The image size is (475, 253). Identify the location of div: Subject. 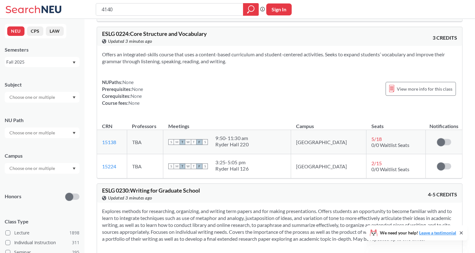
(42, 84).